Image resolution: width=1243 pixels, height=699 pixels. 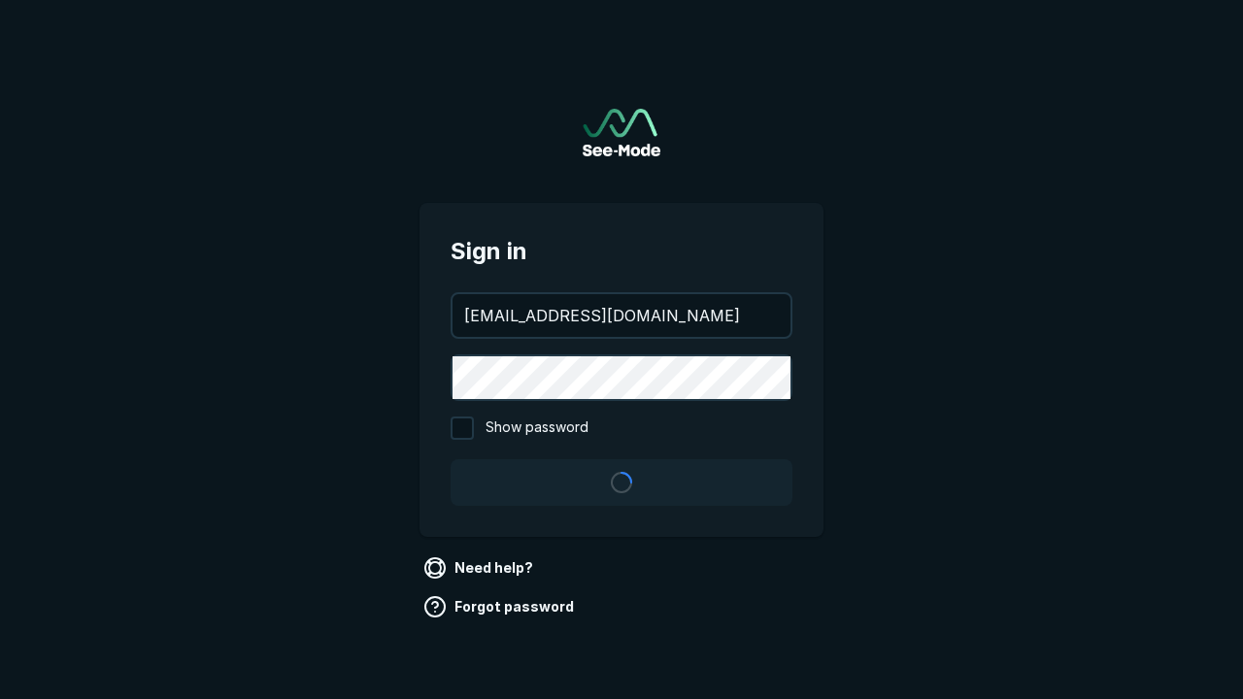 What do you see at coordinates (621, 132) in the screenshot?
I see `a: Go to sign in` at bounding box center [621, 132].